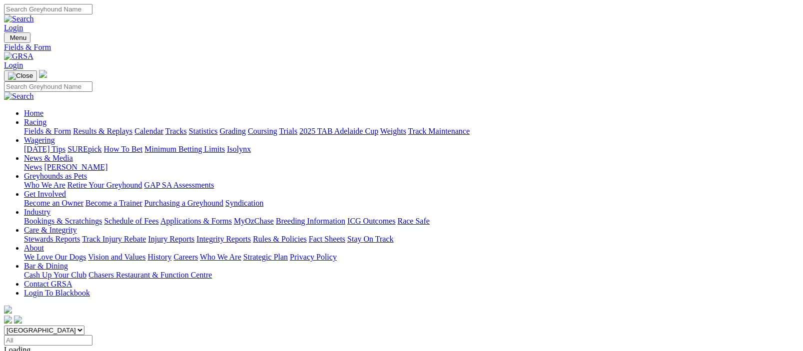 The width and height of the screenshot is (803, 351). I want to click on div: Industry, so click(411, 221).